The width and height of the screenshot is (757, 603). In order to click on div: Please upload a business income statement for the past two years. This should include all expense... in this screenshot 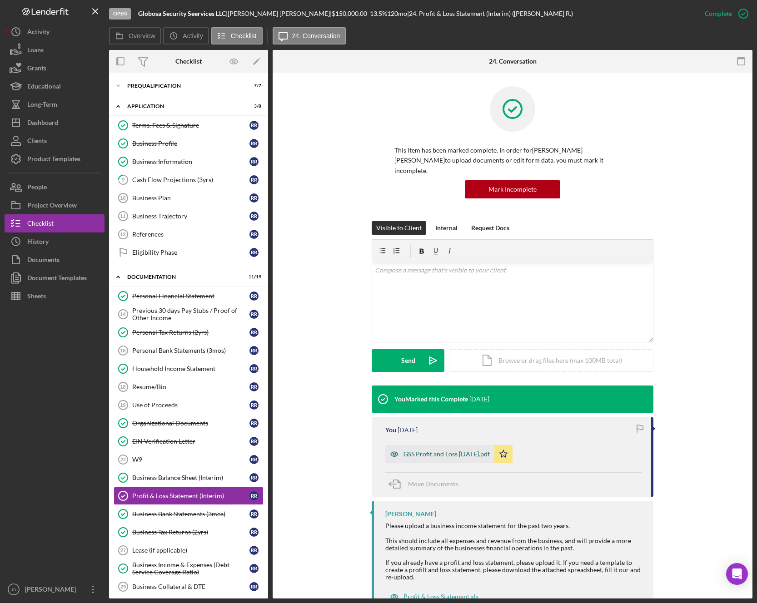, I will do `click(514, 551)`.